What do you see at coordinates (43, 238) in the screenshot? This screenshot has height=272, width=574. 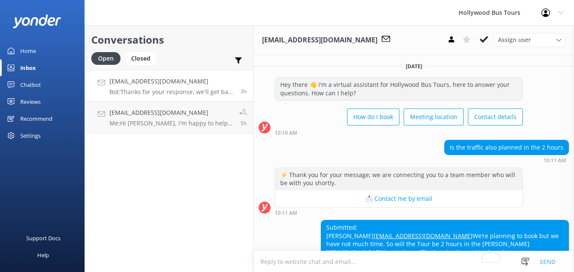 I see `div: Support Docs` at bounding box center [43, 238].